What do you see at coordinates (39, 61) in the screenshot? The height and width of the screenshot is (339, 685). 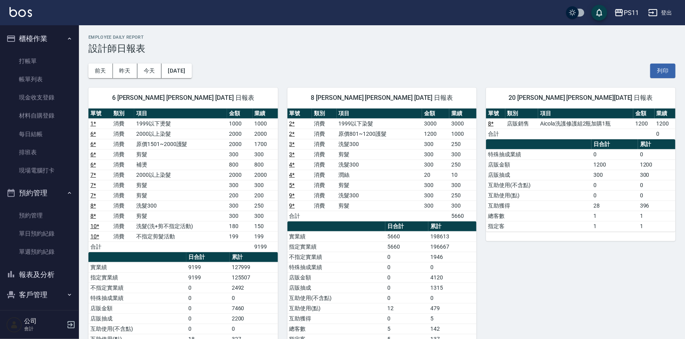 I see `a: 打帳單` at bounding box center [39, 61].